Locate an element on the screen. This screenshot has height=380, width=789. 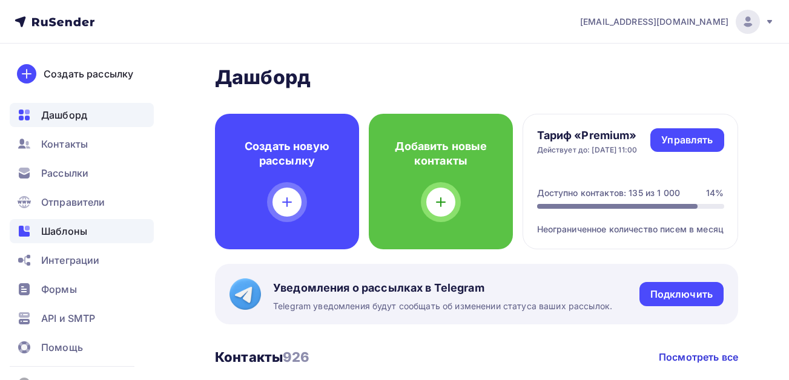
div: Неограниченное количество писем в месяц is located at coordinates (630, 222).